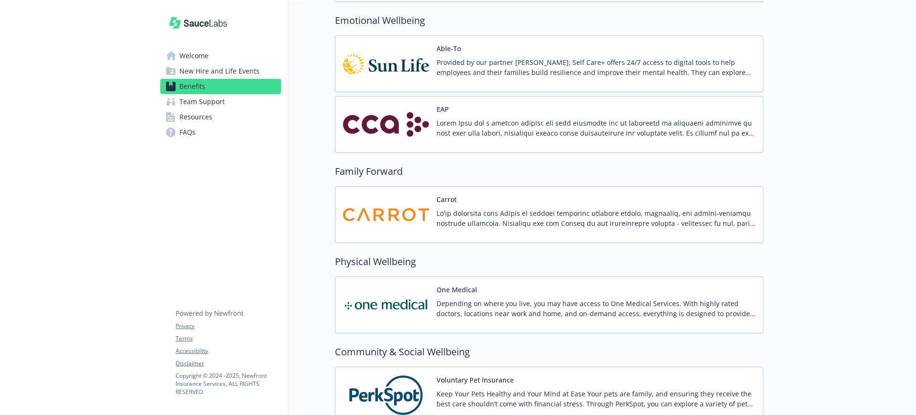  What do you see at coordinates (228, 326) in the screenshot?
I see `a: Privacy` at bounding box center [228, 326].